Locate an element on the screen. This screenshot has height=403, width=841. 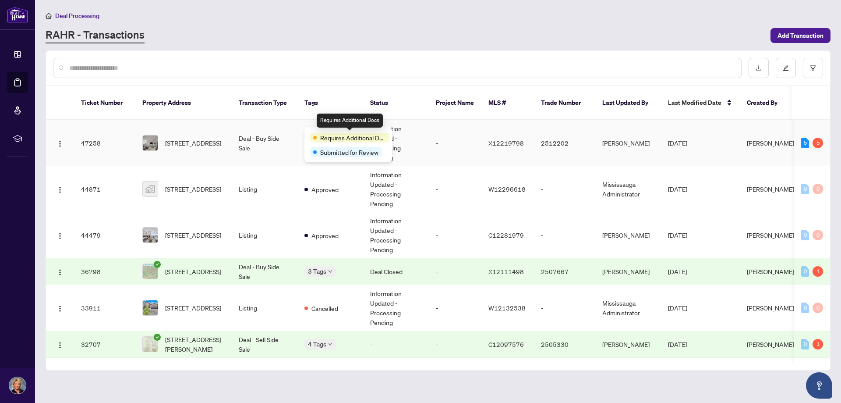
span: edit is located at coordinates (786, 68).